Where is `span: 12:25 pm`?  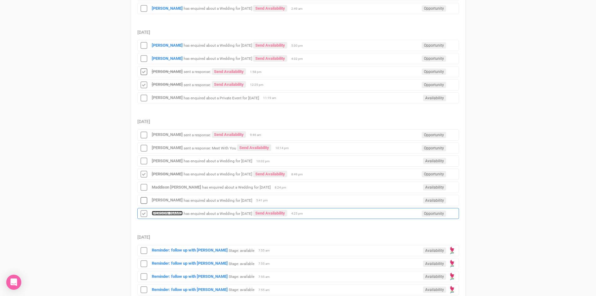 span: 12:25 pm is located at coordinates (258, 85).